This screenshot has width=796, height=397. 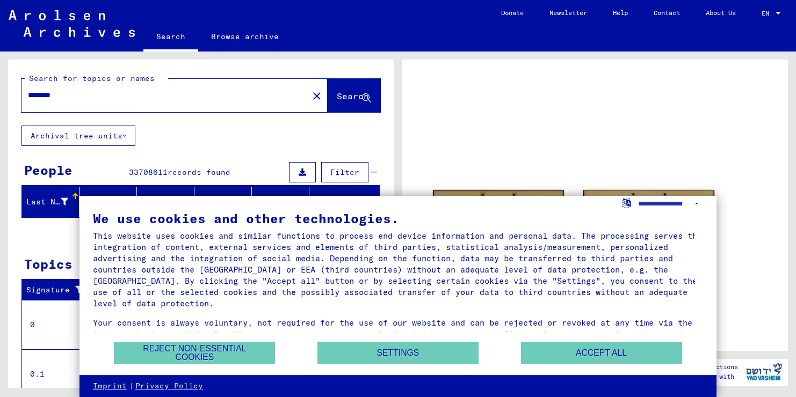 What do you see at coordinates (649, 233) in the screenshot?
I see `img: 002.jpg` at bounding box center [649, 233].